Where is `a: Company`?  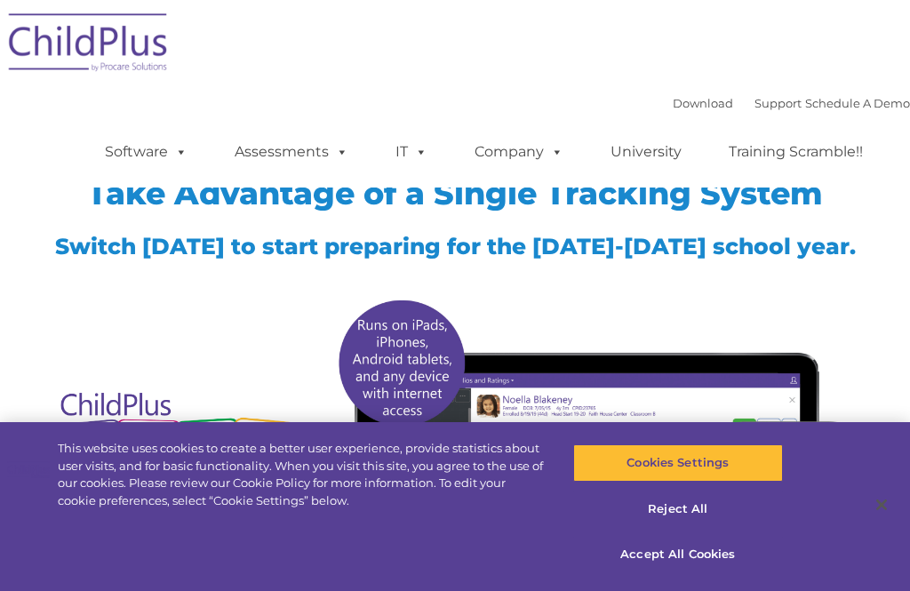
a: Company is located at coordinates (519, 152).